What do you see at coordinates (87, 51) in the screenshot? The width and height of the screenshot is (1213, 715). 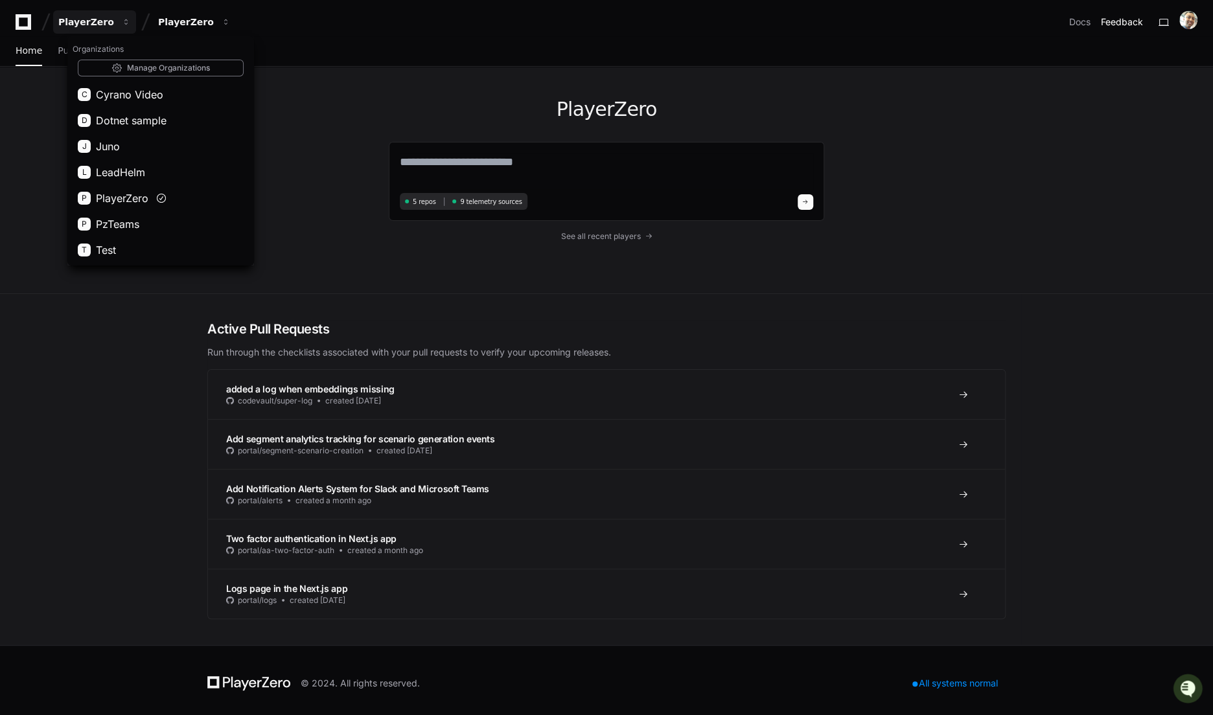 I see `a: Pull Requests` at bounding box center [87, 51].